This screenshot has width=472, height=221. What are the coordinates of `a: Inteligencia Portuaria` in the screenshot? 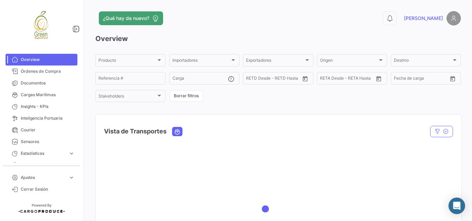 It's located at (41, 119).